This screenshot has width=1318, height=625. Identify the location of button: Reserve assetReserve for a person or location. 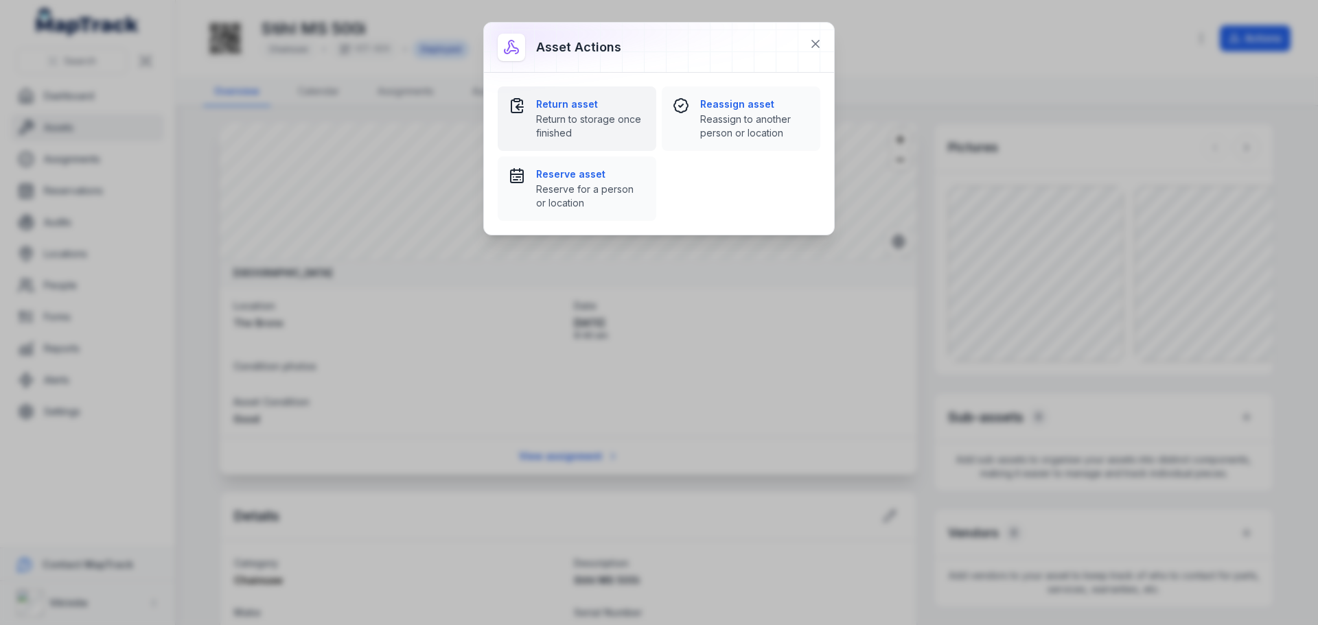
(576, 189).